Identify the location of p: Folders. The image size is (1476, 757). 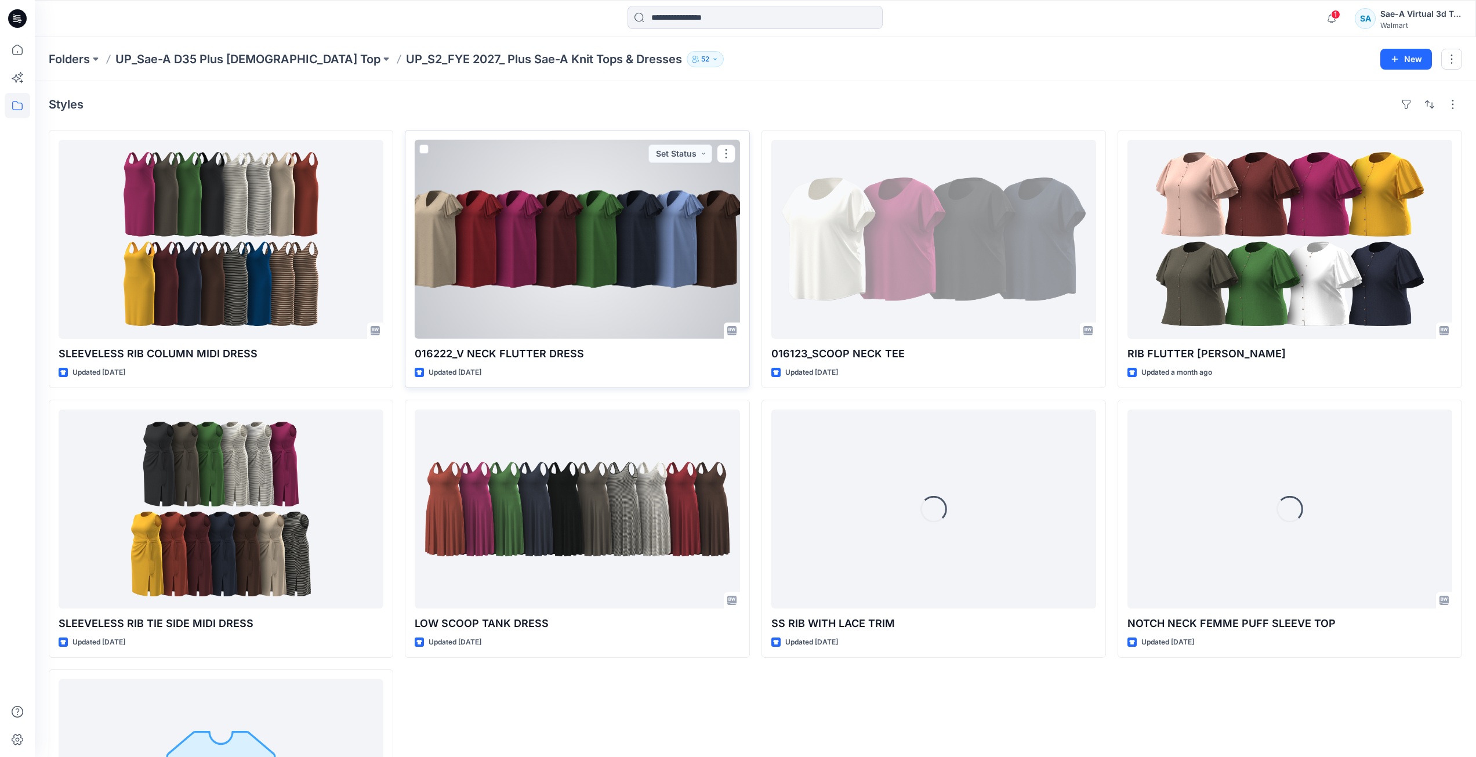
(69, 59).